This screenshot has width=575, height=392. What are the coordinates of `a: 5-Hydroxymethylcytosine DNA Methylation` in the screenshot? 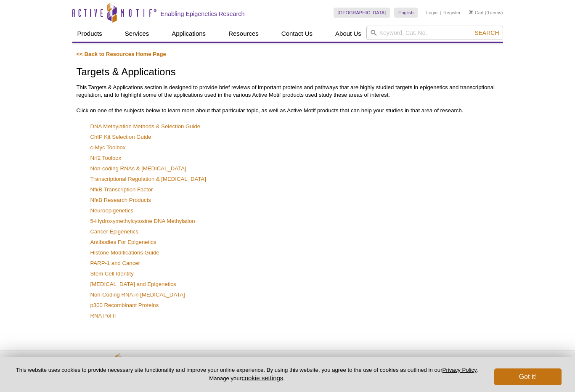 It's located at (143, 221).